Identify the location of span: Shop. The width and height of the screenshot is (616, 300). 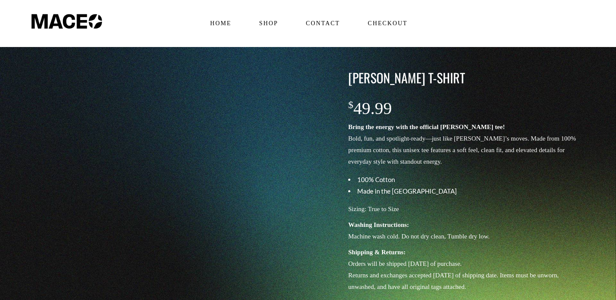
(268, 24).